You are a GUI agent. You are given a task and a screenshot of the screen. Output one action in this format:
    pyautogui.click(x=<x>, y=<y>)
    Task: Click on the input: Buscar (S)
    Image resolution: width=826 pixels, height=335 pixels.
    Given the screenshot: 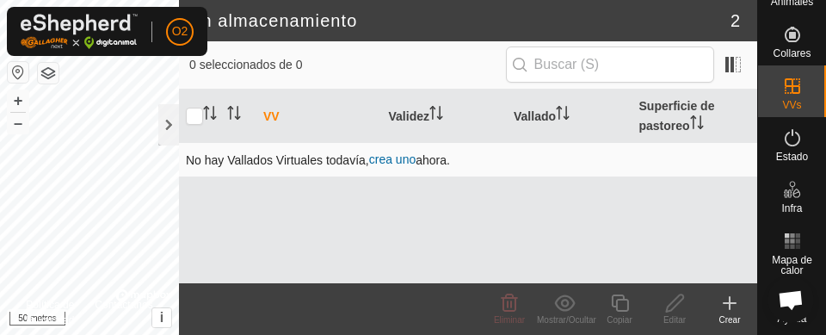 What is the action you would take?
    pyautogui.click(x=610, y=65)
    